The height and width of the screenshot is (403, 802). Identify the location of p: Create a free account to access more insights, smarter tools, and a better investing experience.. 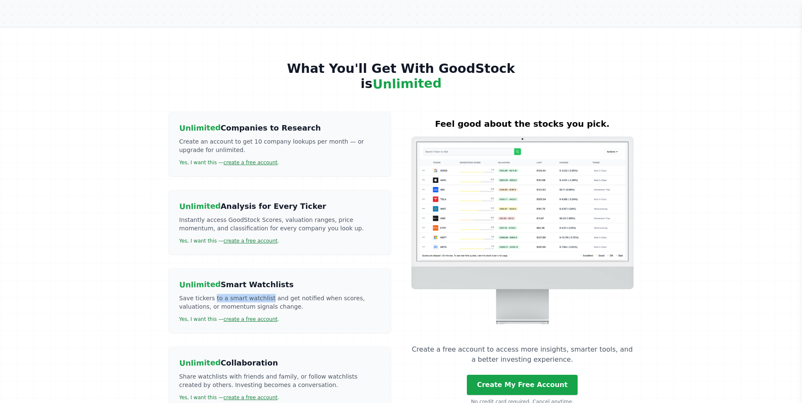
(522, 354).